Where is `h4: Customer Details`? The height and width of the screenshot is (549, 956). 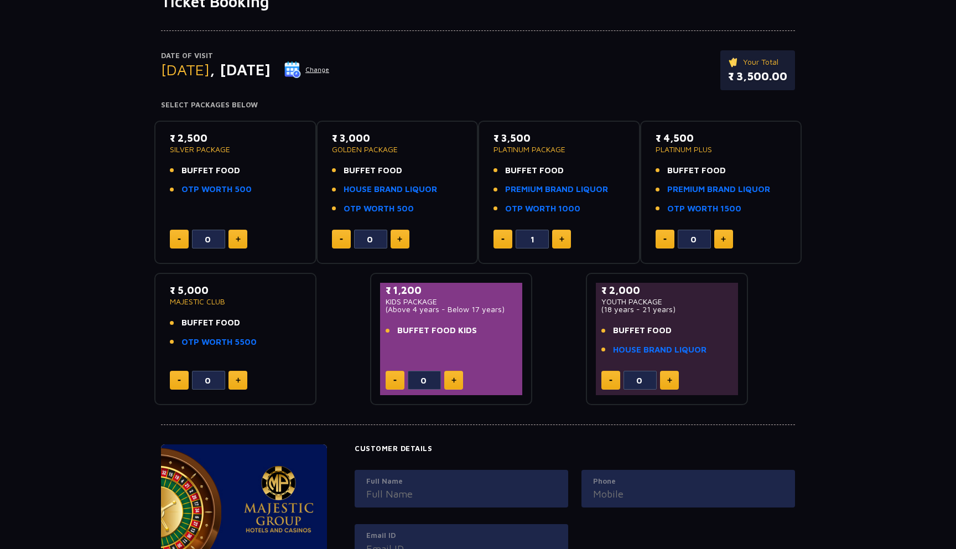 h4: Customer Details is located at coordinates (575, 449).